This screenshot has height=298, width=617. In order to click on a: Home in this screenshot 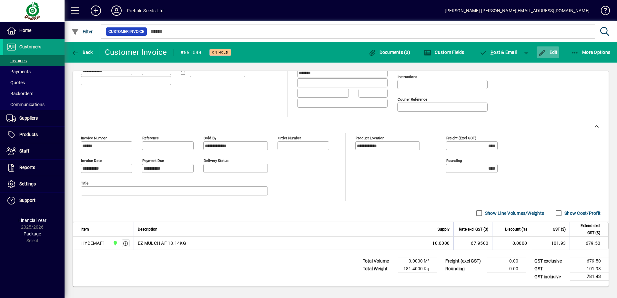, I will do `click(34, 31)`.